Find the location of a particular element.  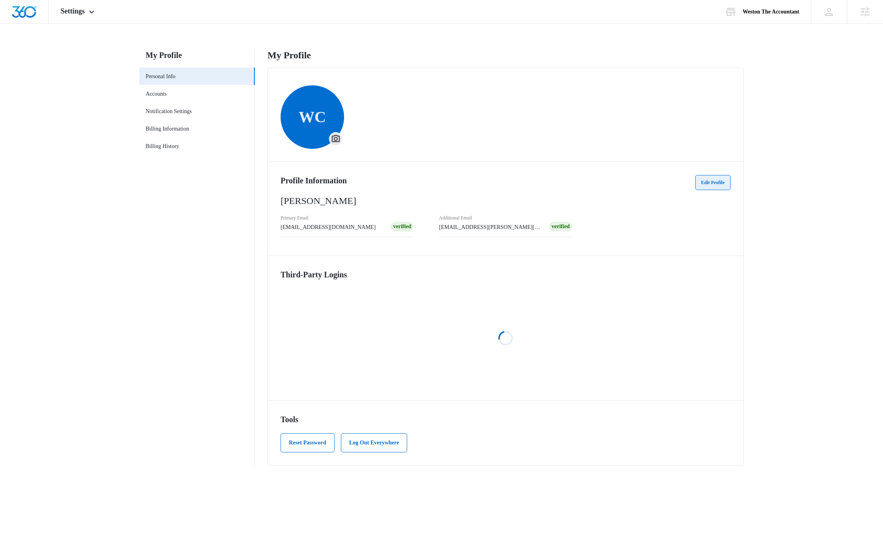

button: Edit Profile is located at coordinates (712, 182).